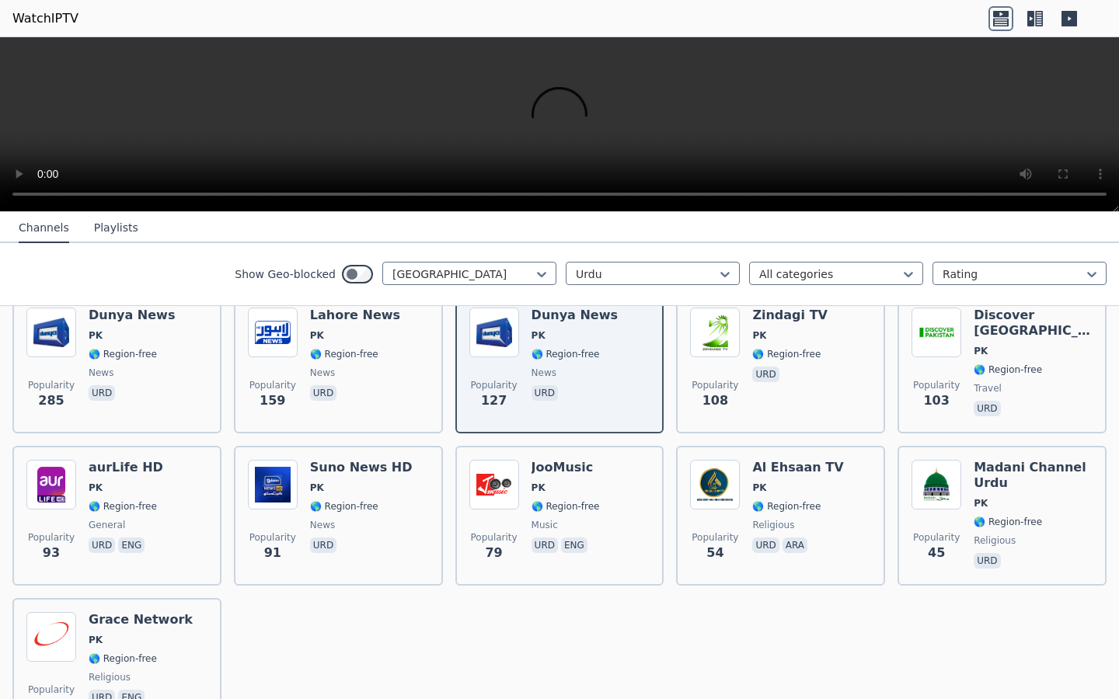 The width and height of the screenshot is (1119, 699). Describe the element at coordinates (715, 553) in the screenshot. I see `span: 54` at that location.